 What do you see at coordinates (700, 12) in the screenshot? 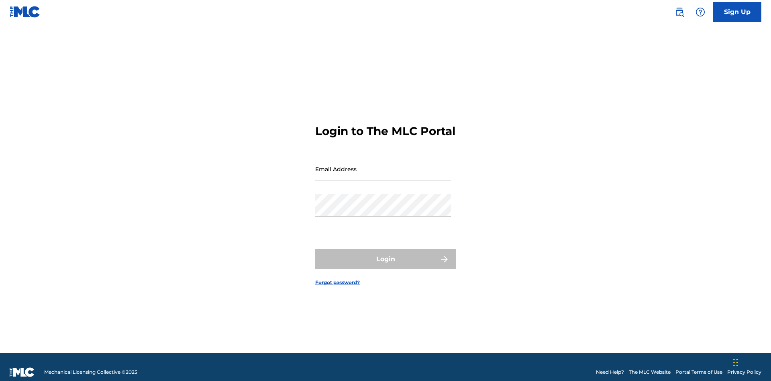
I see `div: Help` at bounding box center [700, 12].